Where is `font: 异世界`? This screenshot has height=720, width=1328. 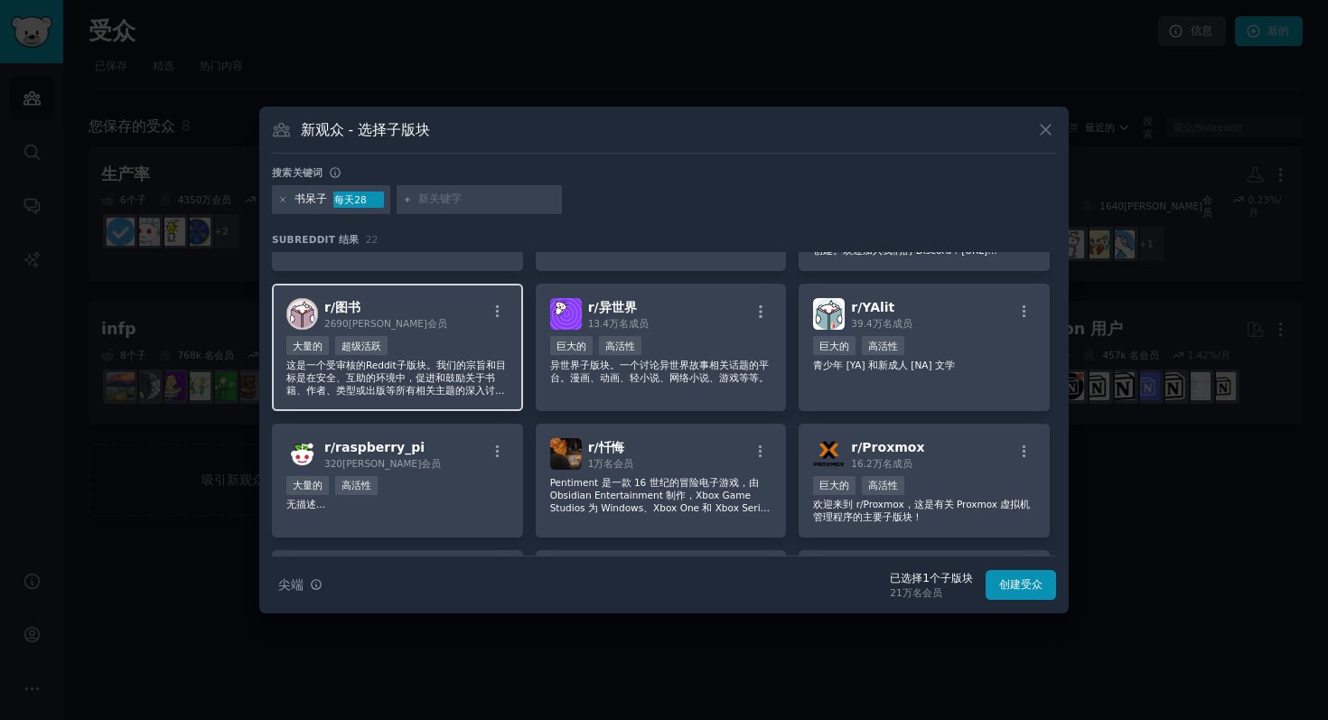 font: 异世界 is located at coordinates (618, 307).